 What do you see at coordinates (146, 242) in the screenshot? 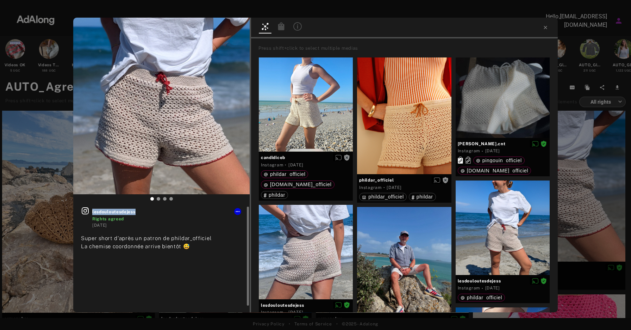
I see `span: Super short d'après un patron de phildar_officiel La chemise coordonnée arrive bientôt 😅` at bounding box center [146, 242].